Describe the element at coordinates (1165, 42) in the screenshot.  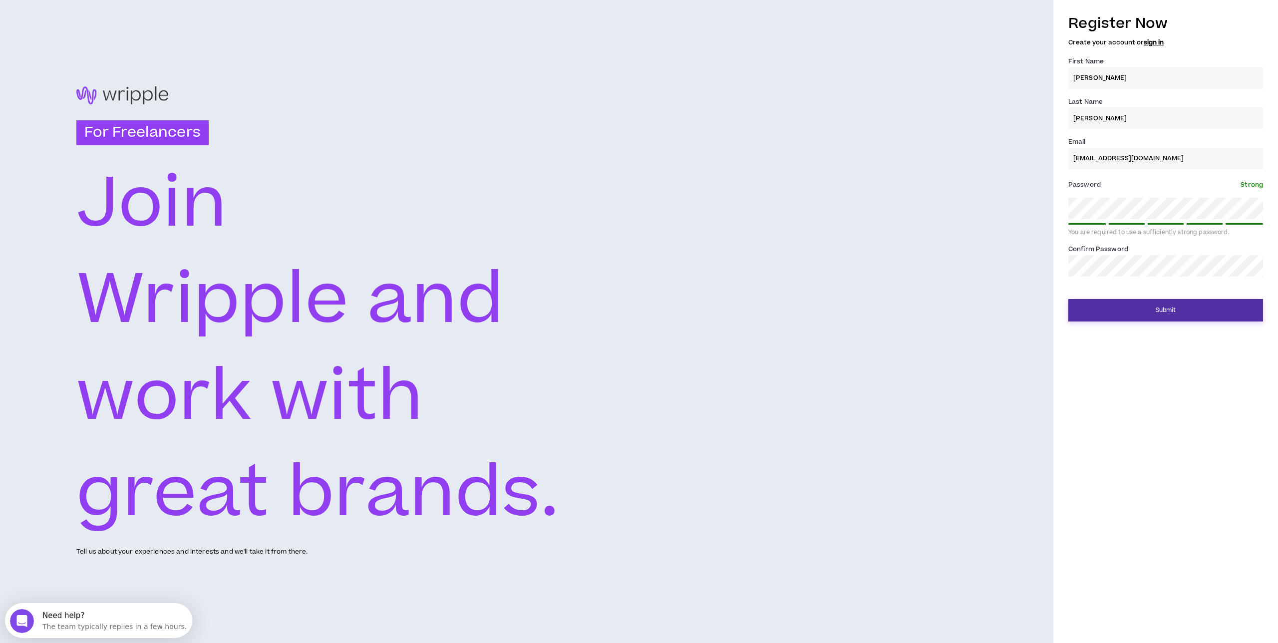
I see `h5: Create your account or` at that location.